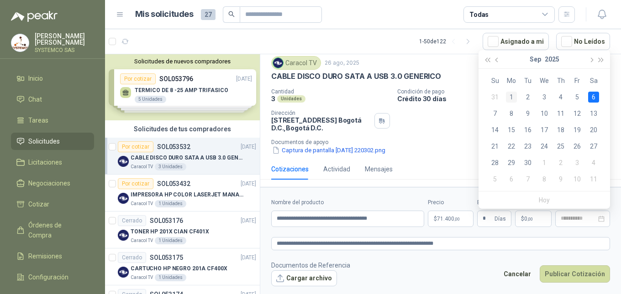  I want to click on td: 2025-09-20, so click(594, 130).